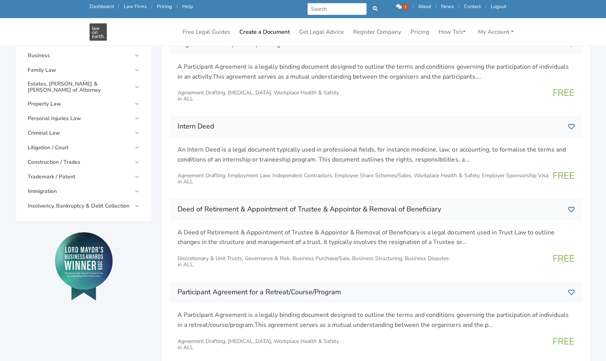 The image size is (606, 361). I want to click on a: Free Legal Guides, so click(206, 32).